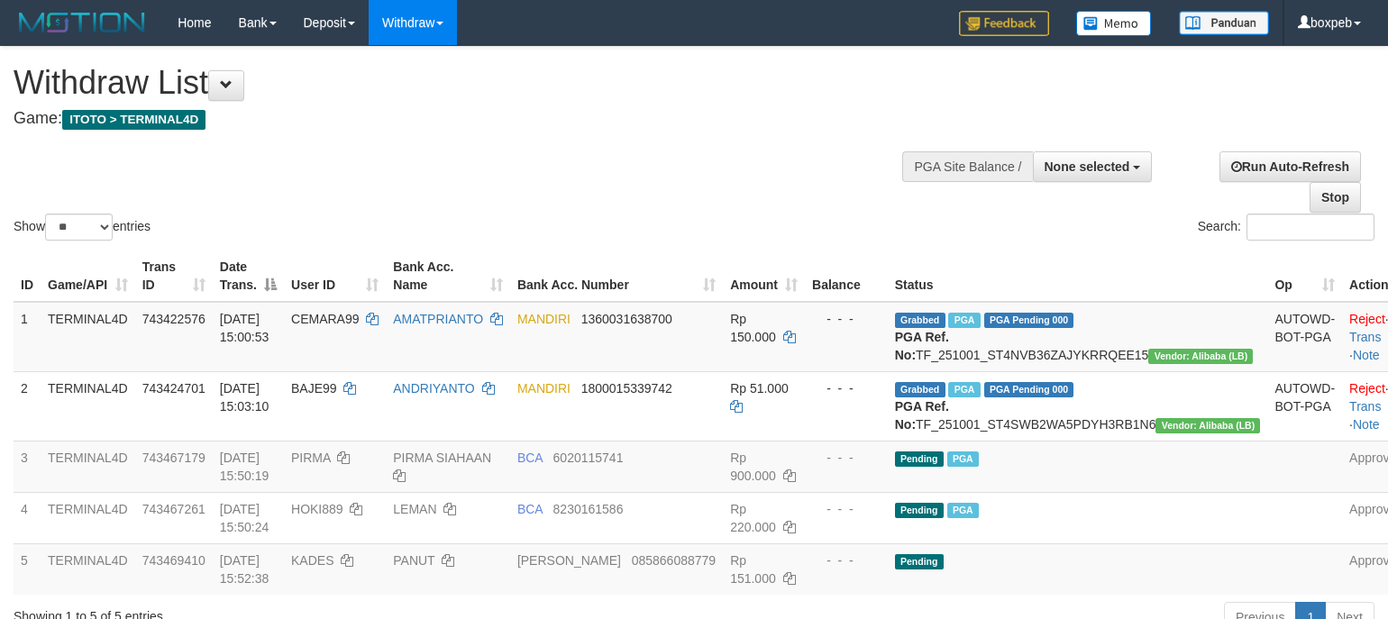 This screenshot has width=1388, height=619. Describe the element at coordinates (27, 337) in the screenshot. I see `td: 1` at that location.